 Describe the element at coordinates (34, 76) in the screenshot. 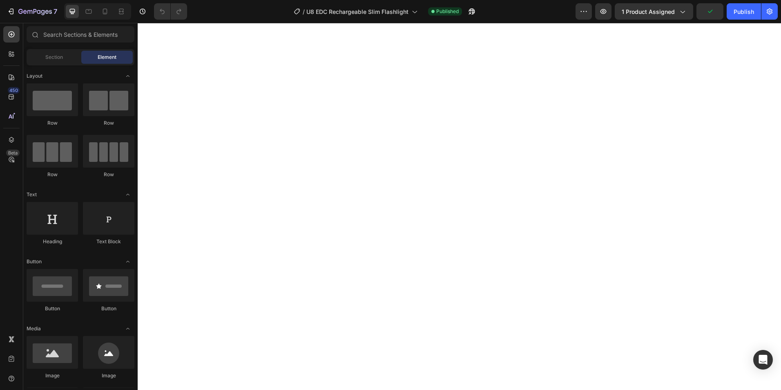

I see `span: Layout` at that location.